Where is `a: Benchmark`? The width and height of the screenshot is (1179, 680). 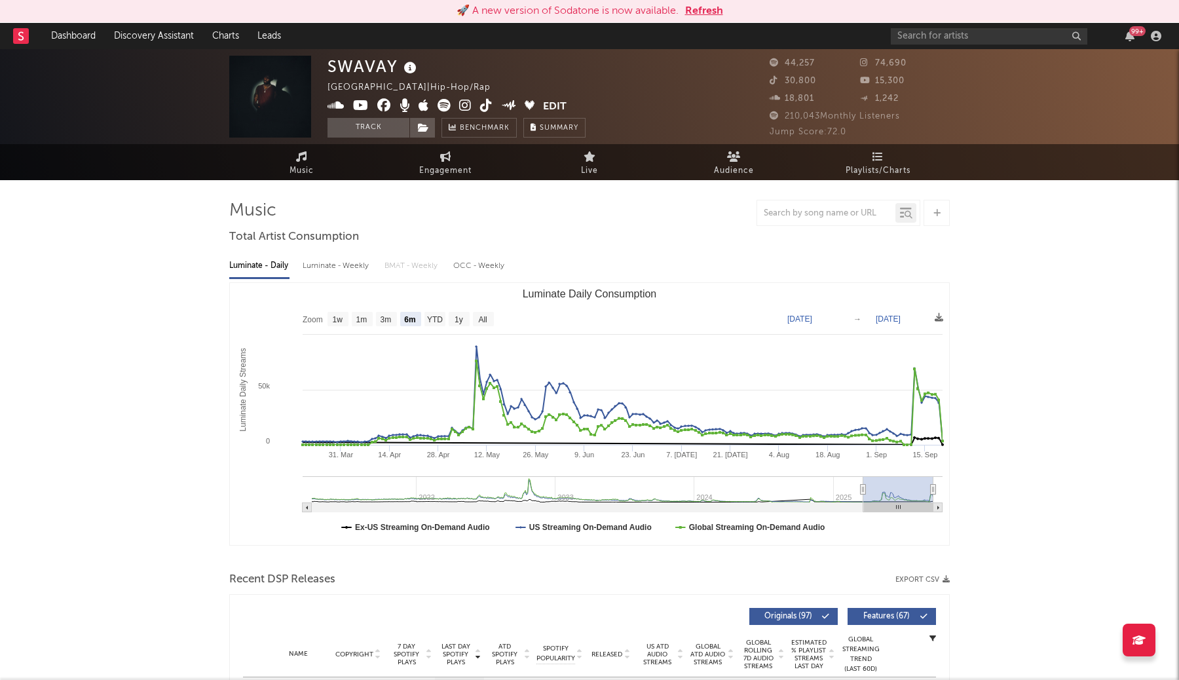 a: Benchmark is located at coordinates (479, 128).